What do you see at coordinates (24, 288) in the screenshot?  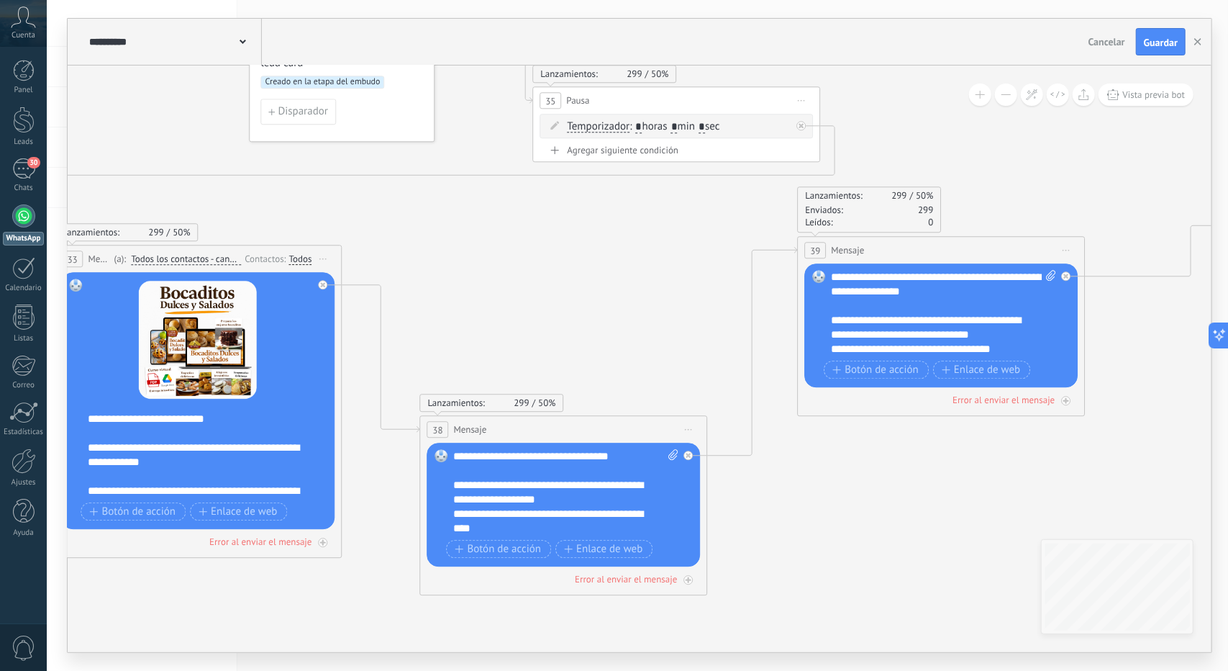 I see `div: Calendario` at bounding box center [24, 288].